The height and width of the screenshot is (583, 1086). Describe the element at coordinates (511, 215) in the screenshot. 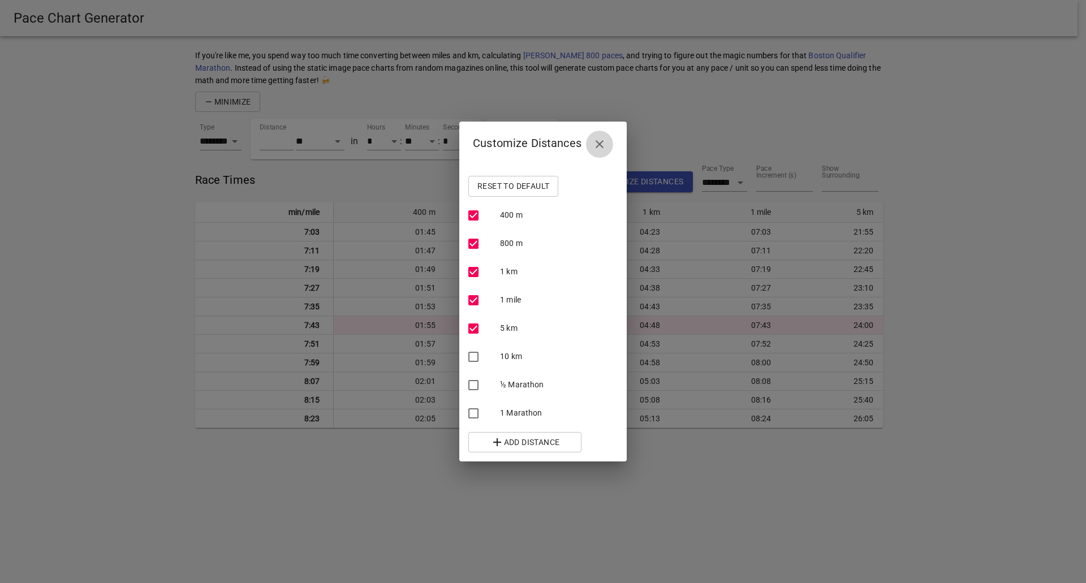

I see `span: 400 m` at that location.